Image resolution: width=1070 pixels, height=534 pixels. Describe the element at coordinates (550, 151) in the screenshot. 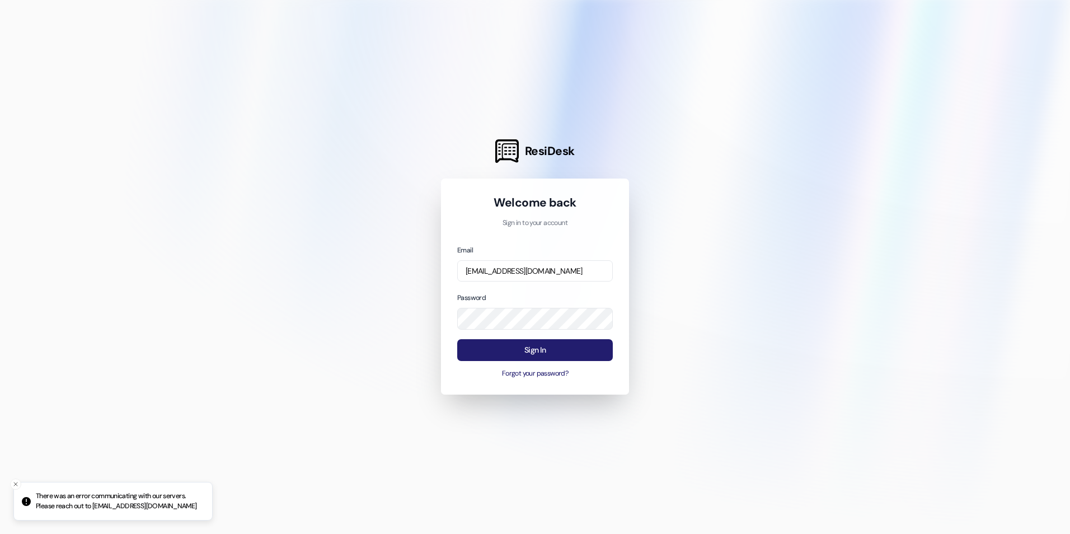

I see `span: ResiDesk` at that location.